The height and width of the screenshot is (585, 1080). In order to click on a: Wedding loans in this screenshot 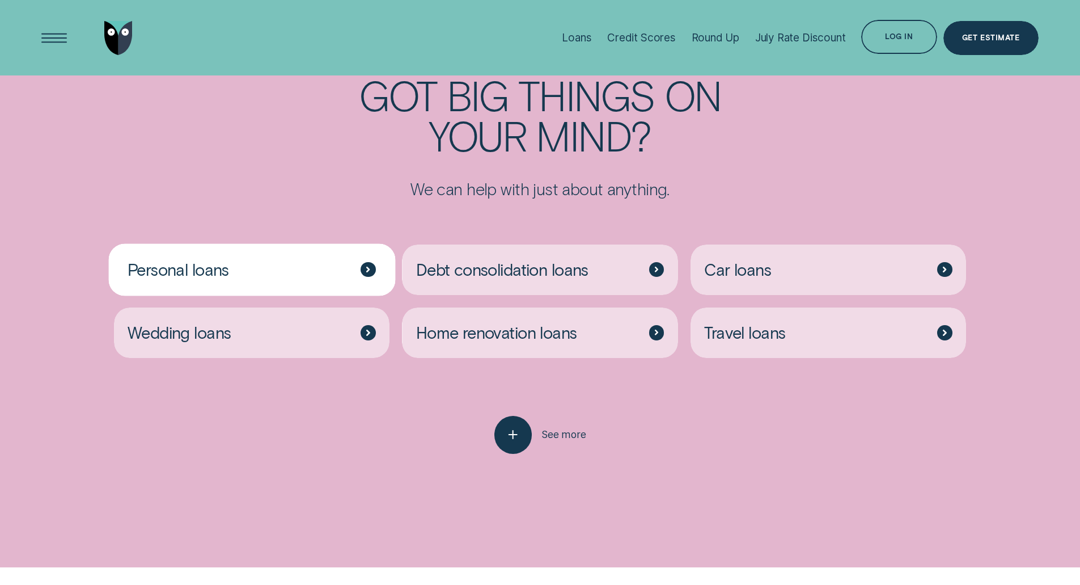, I will do `click(252, 332)`.